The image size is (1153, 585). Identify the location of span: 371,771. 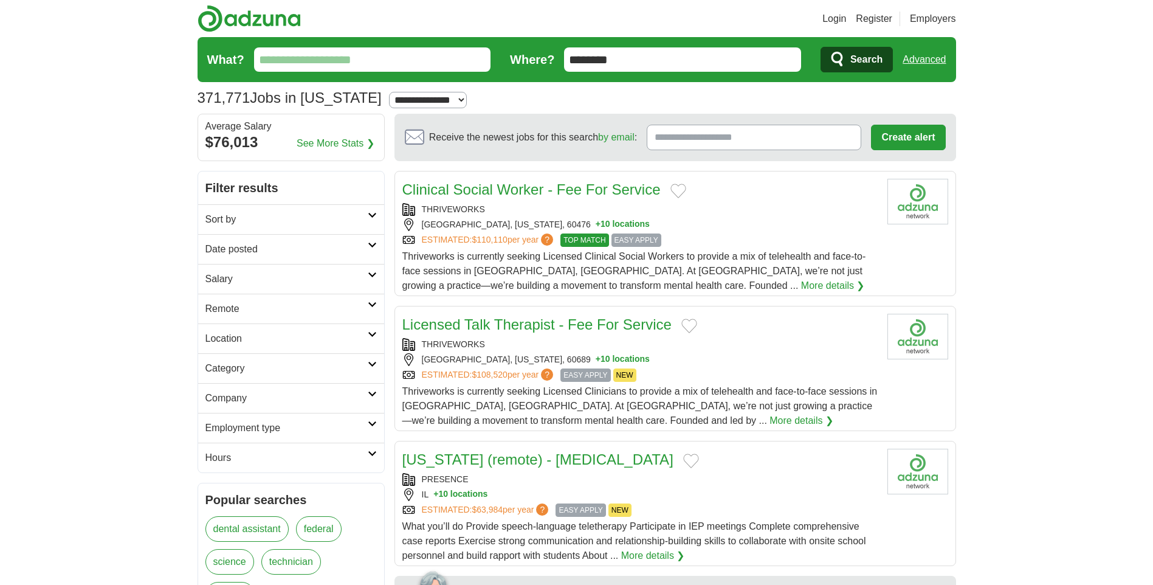
(224, 98).